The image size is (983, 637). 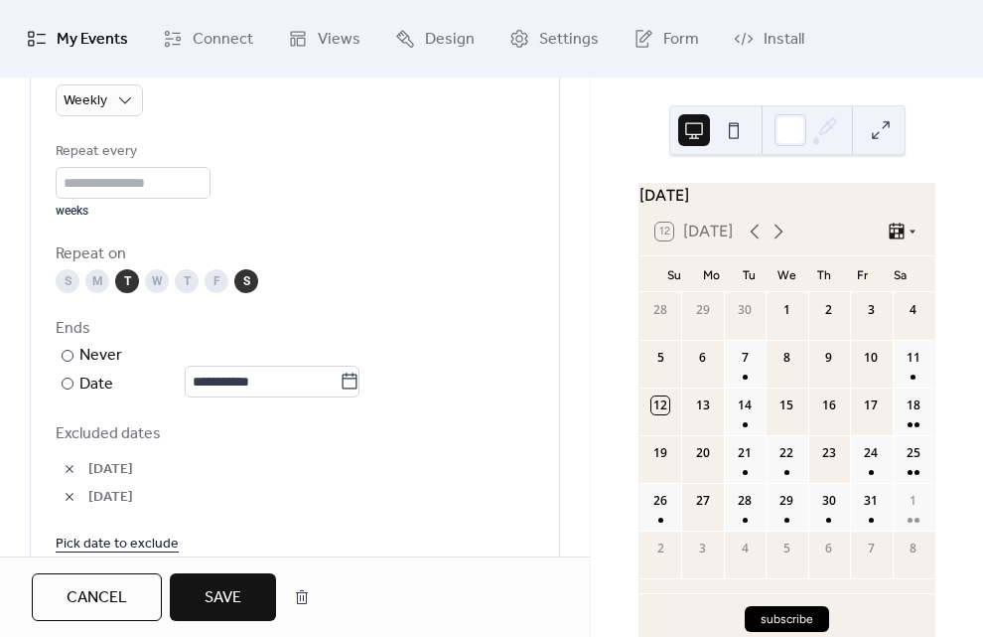 I want to click on div: 27, so click(x=703, y=501).